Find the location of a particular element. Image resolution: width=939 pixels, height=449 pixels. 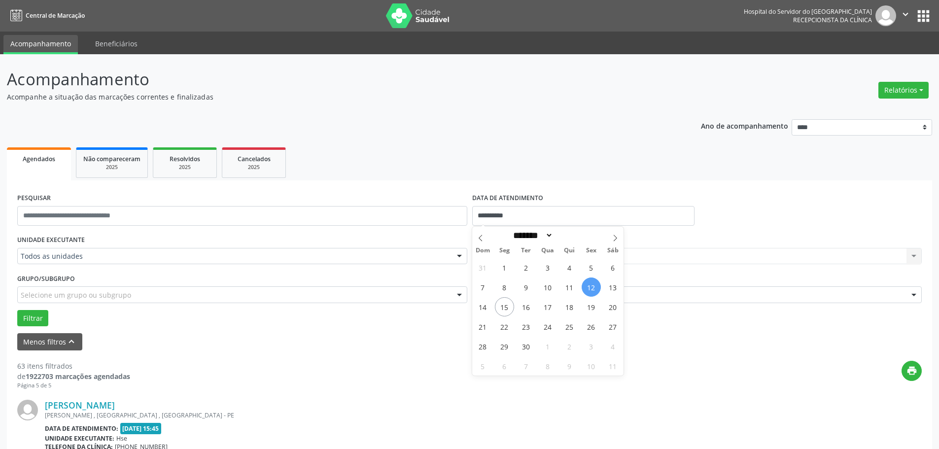

i: print is located at coordinates (912, 371).